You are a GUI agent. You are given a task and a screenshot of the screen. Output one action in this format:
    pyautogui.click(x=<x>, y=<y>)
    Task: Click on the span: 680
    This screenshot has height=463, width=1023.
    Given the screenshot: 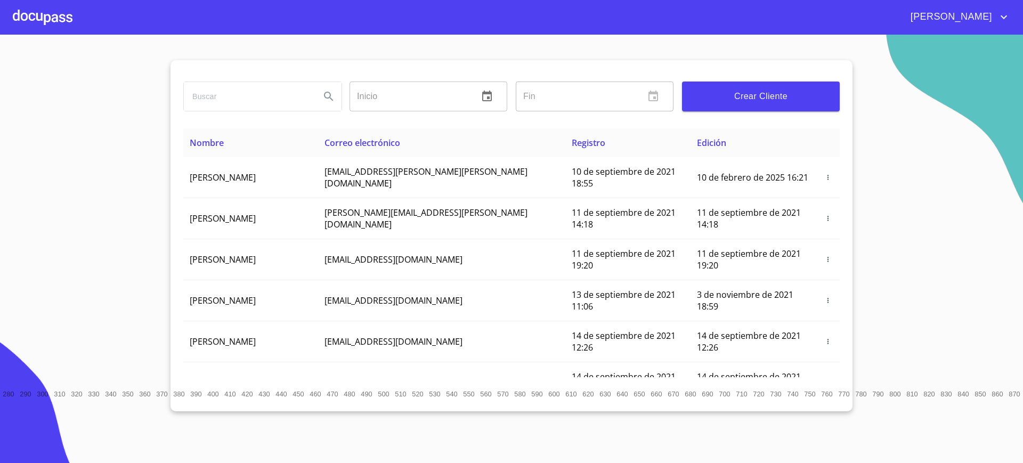 What is the action you would take?
    pyautogui.click(x=690, y=394)
    